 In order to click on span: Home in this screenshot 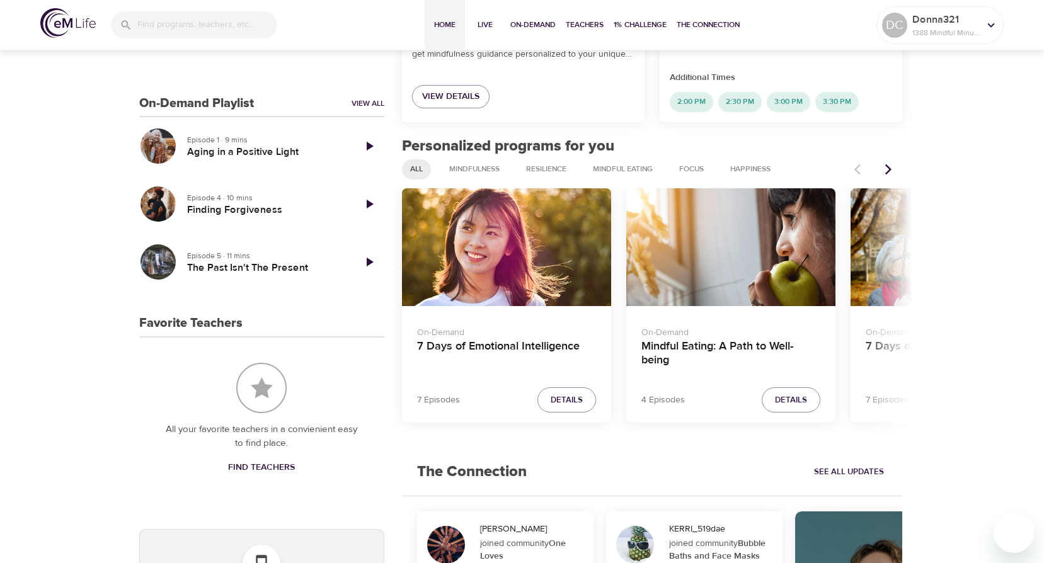, I will do `click(445, 25)`.